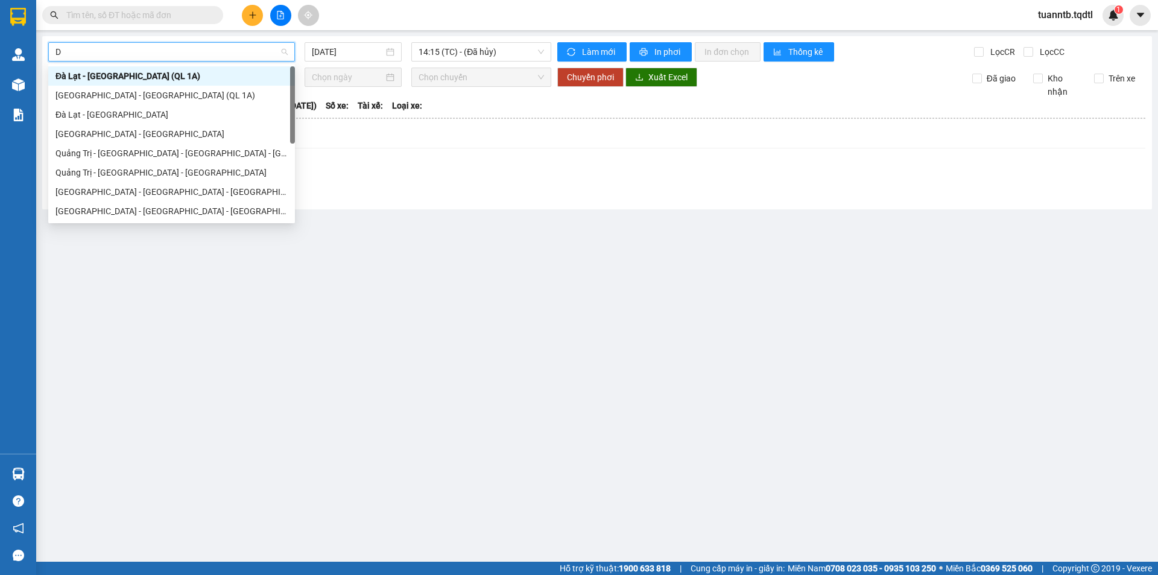 Image resolution: width=1158 pixels, height=575 pixels. Describe the element at coordinates (862, 568) in the screenshot. I see `span: Miền Nam` at that location.